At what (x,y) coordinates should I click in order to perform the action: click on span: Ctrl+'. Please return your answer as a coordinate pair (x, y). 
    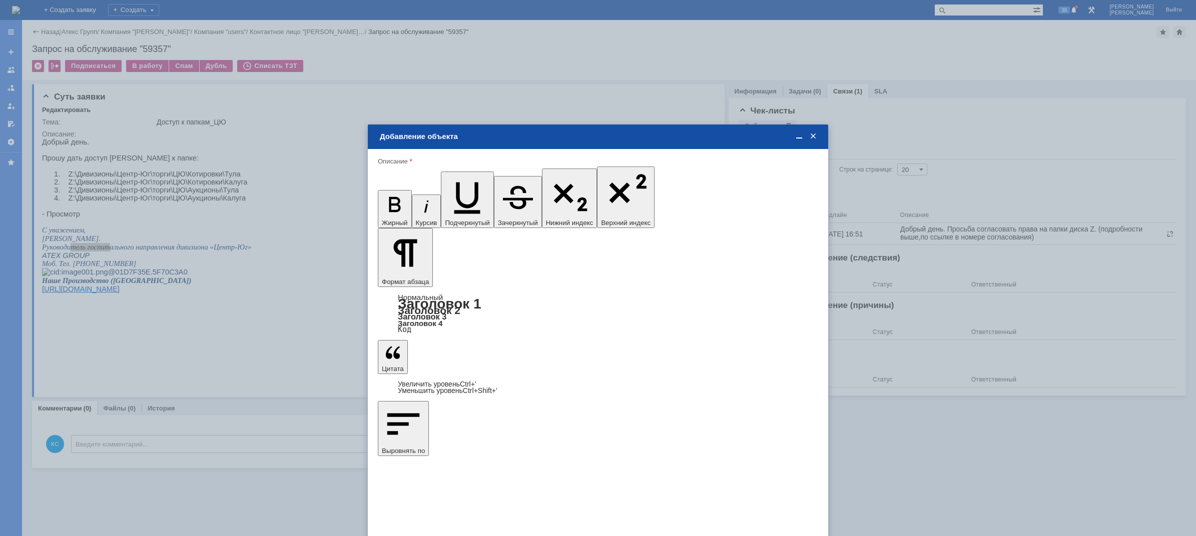
    Looking at the image, I should click on (468, 384).